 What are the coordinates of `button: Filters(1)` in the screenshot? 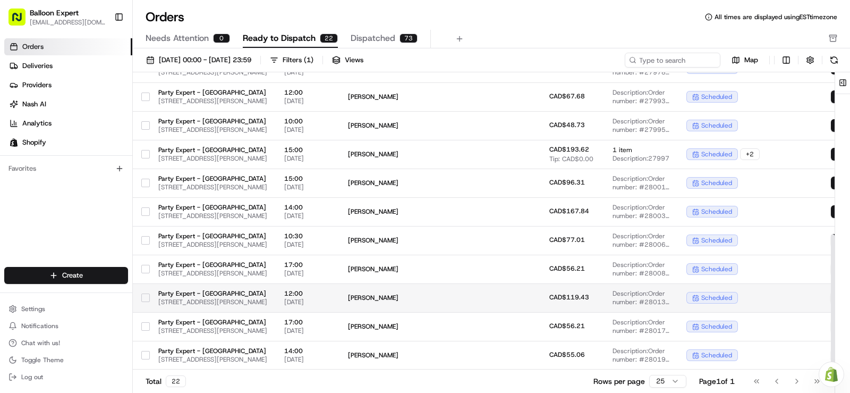 It's located at (292, 60).